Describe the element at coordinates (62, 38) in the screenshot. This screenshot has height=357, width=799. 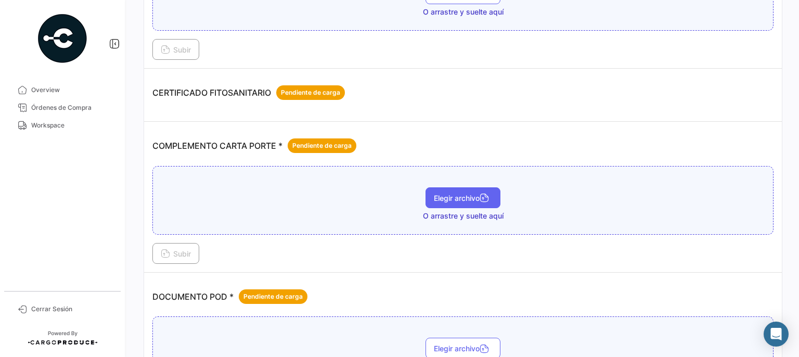
I see `img: powered-by.png` at that location.